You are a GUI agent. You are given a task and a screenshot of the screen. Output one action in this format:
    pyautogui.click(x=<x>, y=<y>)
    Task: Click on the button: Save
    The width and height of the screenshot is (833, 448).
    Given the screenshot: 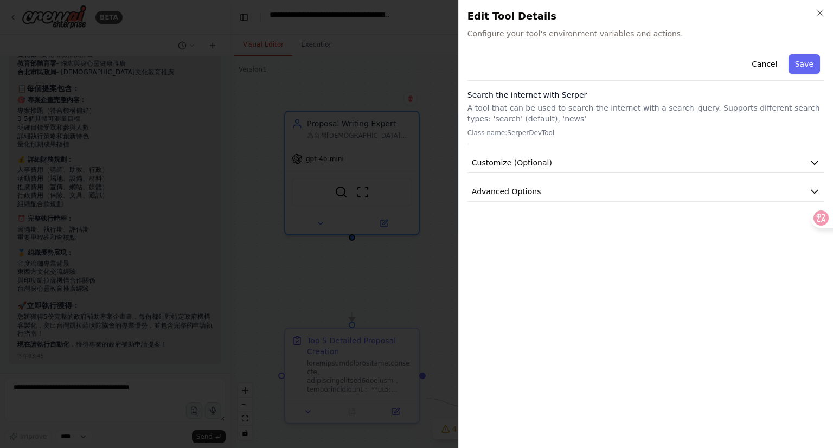 What is the action you would take?
    pyautogui.click(x=804, y=64)
    